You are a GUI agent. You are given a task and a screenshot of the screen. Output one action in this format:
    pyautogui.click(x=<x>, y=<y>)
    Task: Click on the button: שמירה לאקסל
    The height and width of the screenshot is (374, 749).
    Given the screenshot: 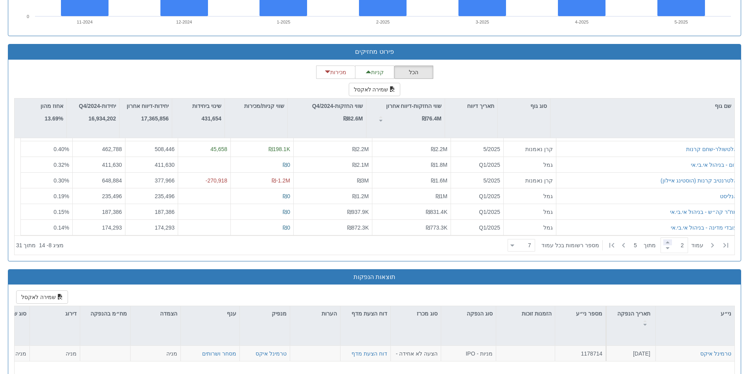 What is the action you would take?
    pyautogui.click(x=42, y=297)
    